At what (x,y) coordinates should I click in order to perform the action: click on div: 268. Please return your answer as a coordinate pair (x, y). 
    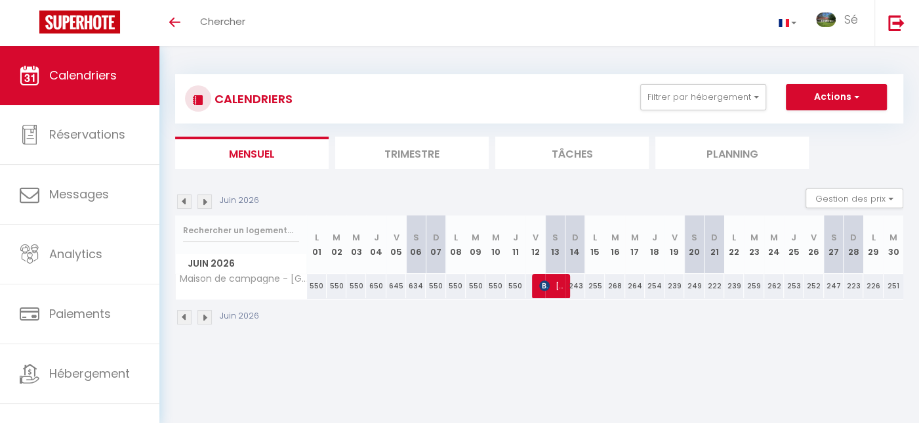
    Looking at the image, I should click on (615, 285).